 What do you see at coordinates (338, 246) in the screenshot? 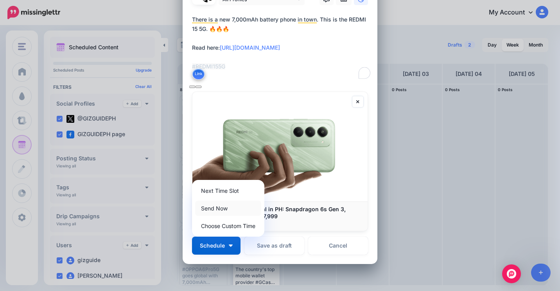
I see `a: Cancel` at bounding box center [338, 246].